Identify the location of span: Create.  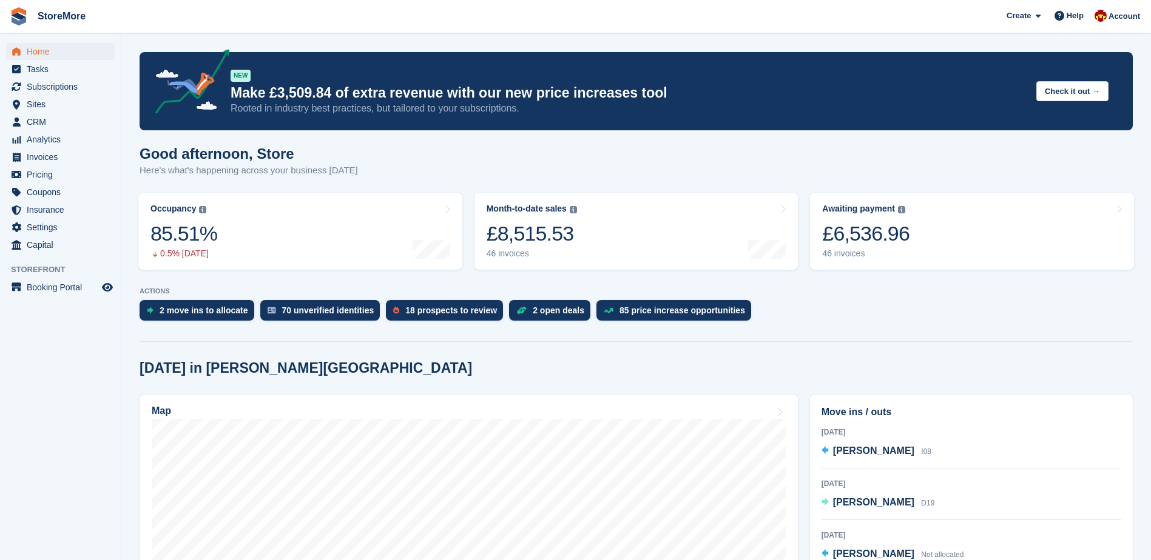
(1018, 16).